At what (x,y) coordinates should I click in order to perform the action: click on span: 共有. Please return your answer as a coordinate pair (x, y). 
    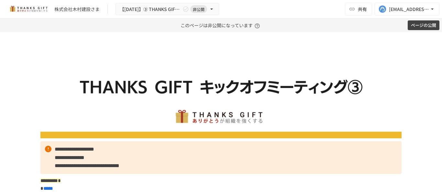
    Looking at the image, I should click on (362, 9).